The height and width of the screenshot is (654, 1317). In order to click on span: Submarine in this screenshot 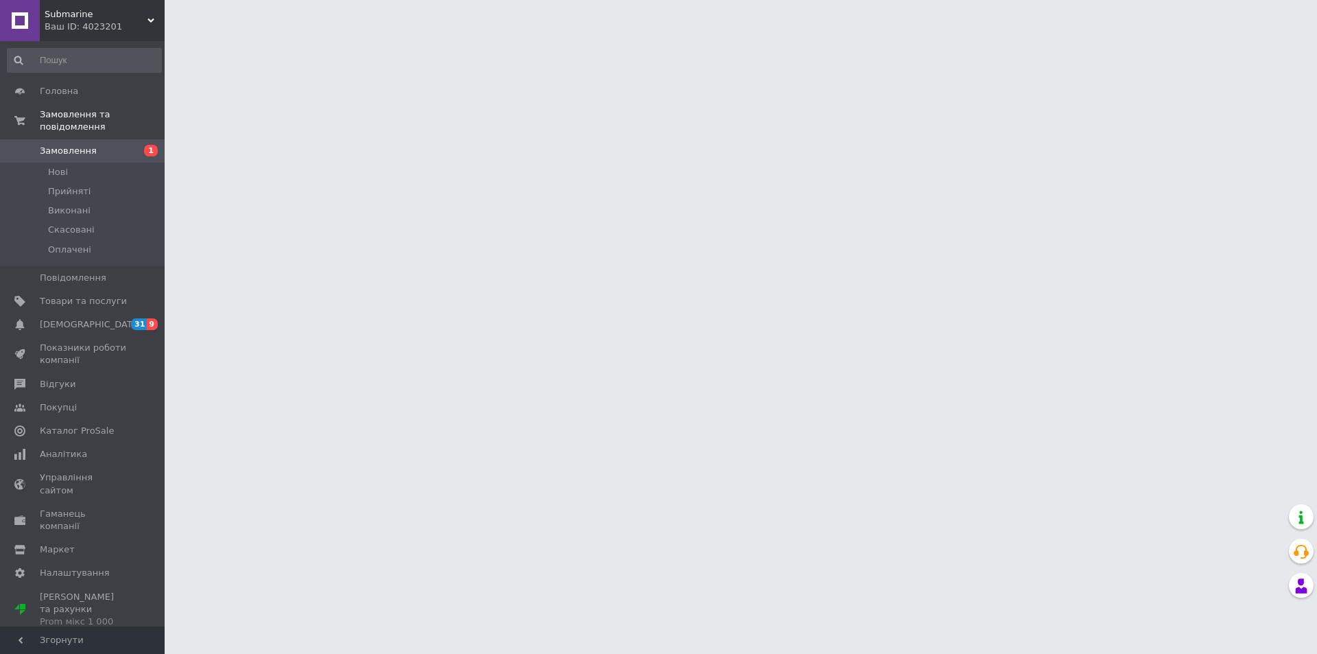, I will do `click(96, 14)`.